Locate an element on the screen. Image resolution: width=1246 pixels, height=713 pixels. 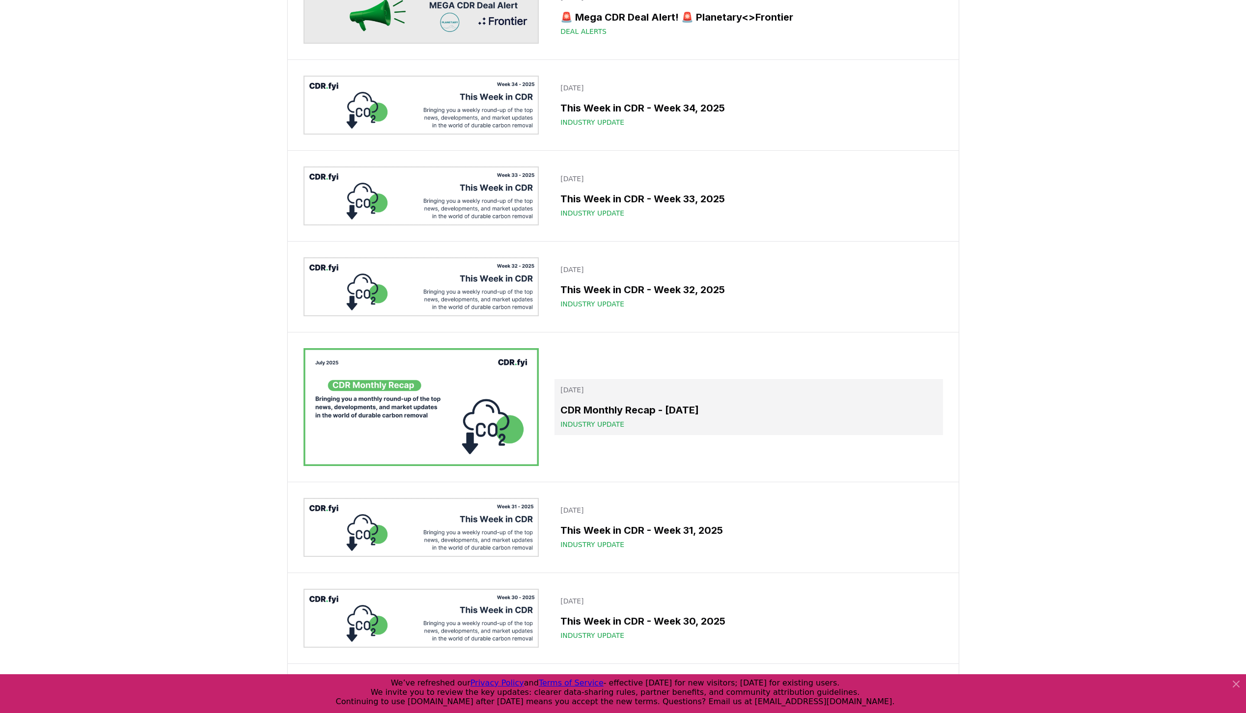
img: CDR Monthly Recap - July 2025 blog post image is located at coordinates (421, 407).